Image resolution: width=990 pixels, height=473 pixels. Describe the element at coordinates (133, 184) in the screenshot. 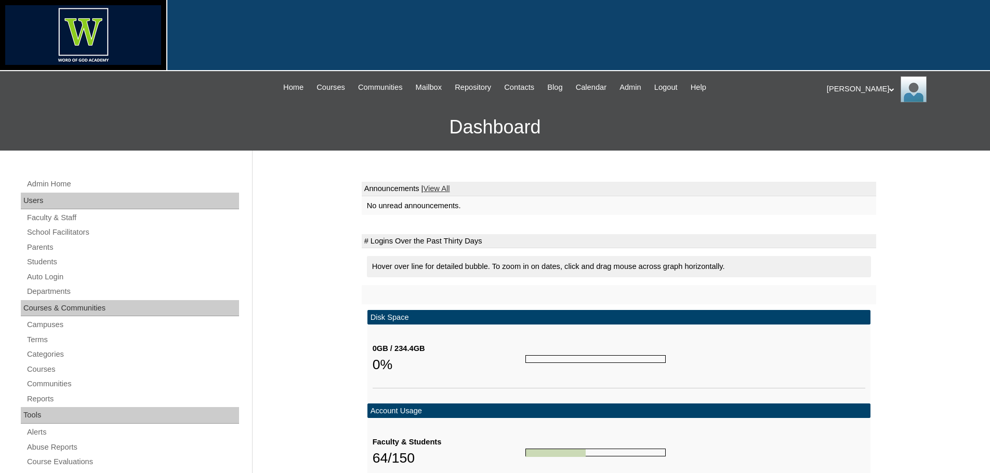

I see `a: Admin Home` at that location.